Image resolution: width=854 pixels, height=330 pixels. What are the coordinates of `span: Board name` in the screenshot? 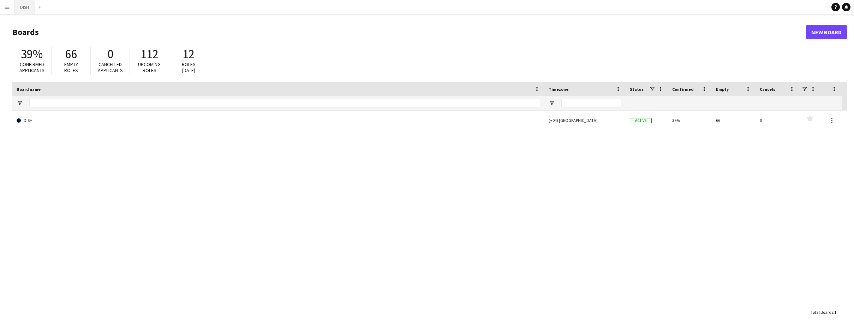 It's located at (29, 89).